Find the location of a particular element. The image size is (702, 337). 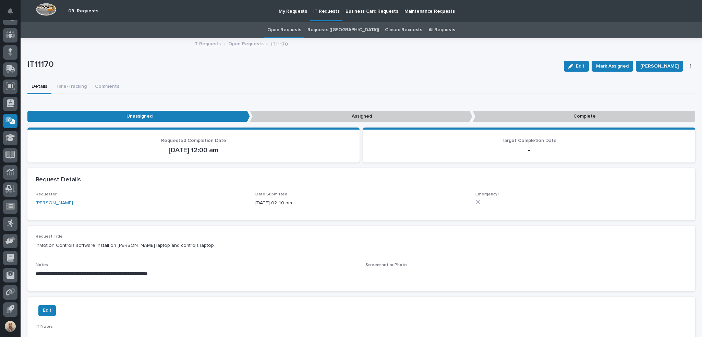

p: Unassigned is located at coordinates (138, 116).